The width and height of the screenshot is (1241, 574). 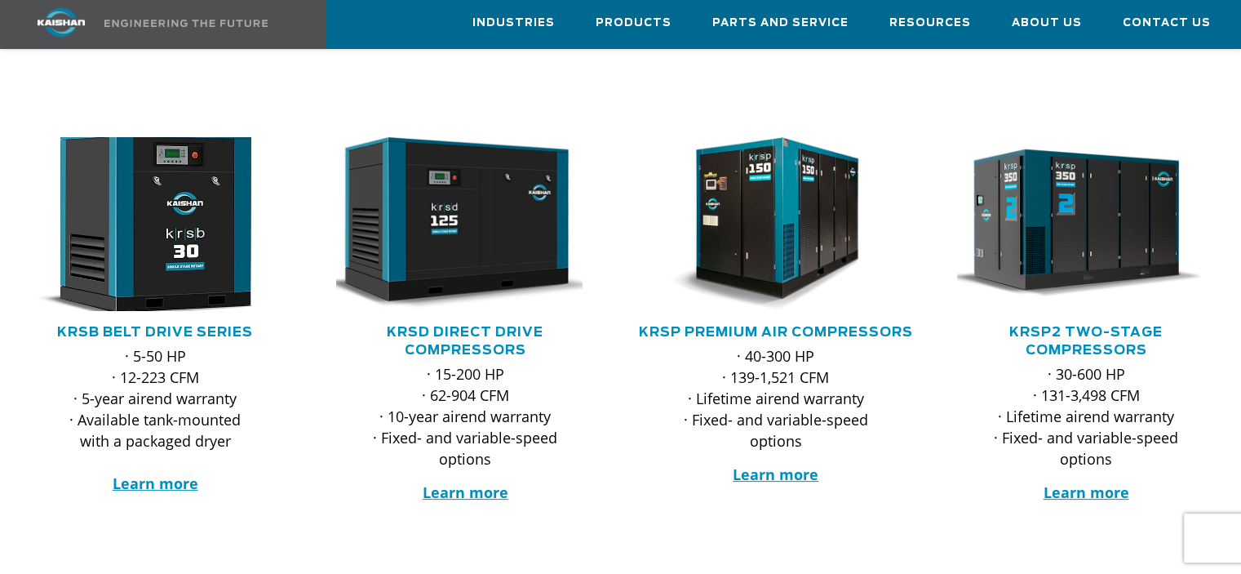 What do you see at coordinates (930, 23) in the screenshot?
I see `a: Resources` at bounding box center [930, 23].